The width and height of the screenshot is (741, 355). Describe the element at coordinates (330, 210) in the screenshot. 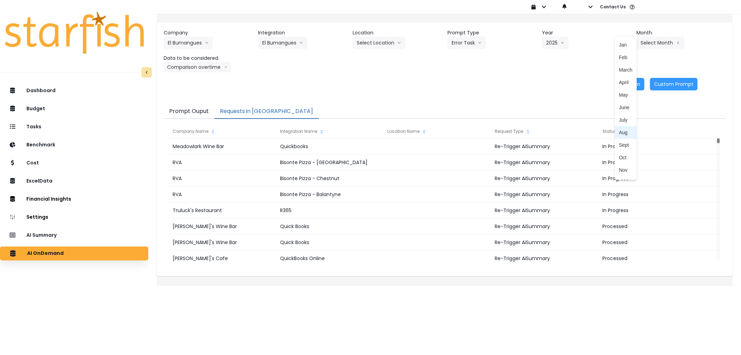

I see `div: R365` at that location.